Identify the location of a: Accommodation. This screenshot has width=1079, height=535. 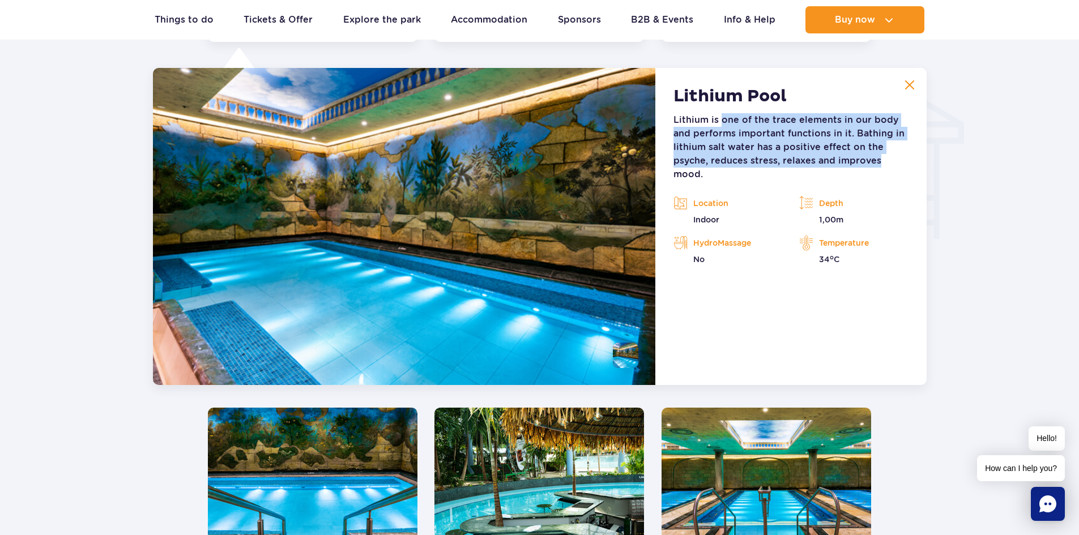
(489, 20).